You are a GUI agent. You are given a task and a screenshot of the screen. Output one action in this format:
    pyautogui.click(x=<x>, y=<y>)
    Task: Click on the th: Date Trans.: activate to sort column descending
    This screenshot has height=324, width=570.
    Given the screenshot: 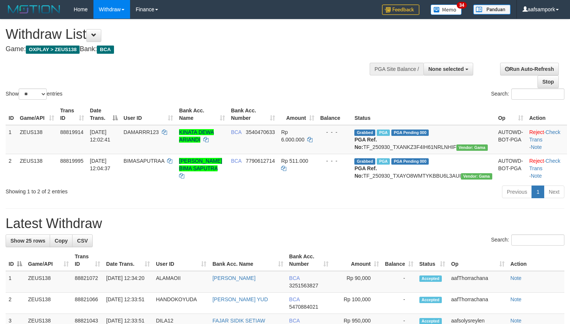 What is the action you would take?
    pyautogui.click(x=104, y=114)
    